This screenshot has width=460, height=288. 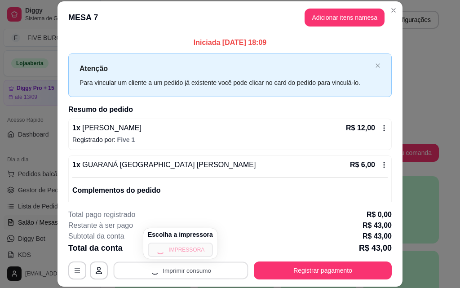 What do you see at coordinates (344, 18) in the screenshot?
I see `button: Adicionar itens namesa` at bounding box center [344, 18].